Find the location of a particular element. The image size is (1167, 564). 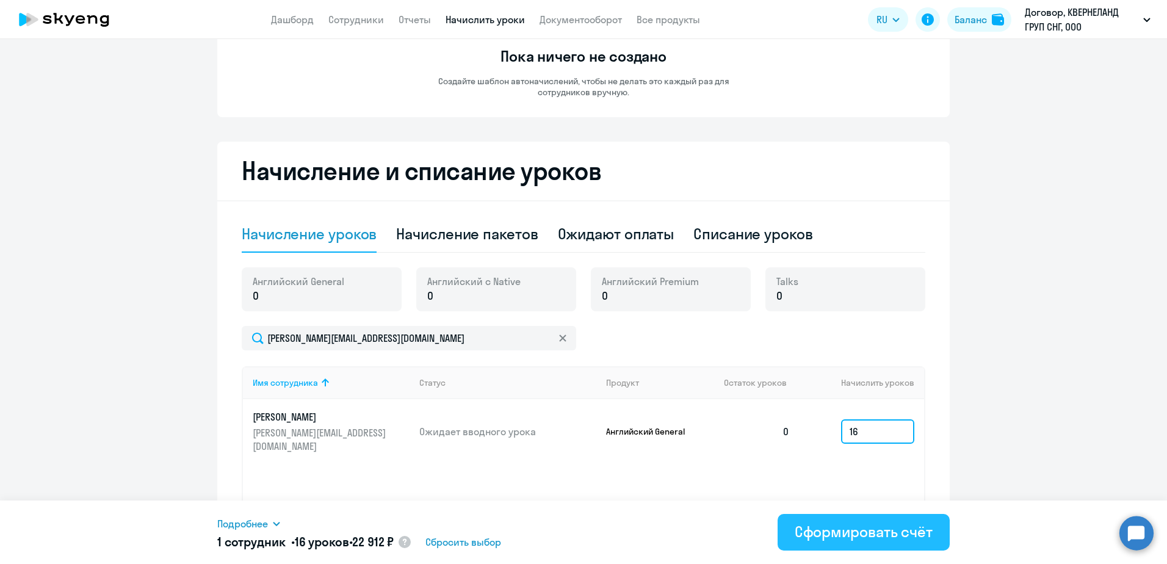

button: Договор, КВЕРНЕЛАНД ГРУП СНГ, ООО is located at coordinates (1088, 20).